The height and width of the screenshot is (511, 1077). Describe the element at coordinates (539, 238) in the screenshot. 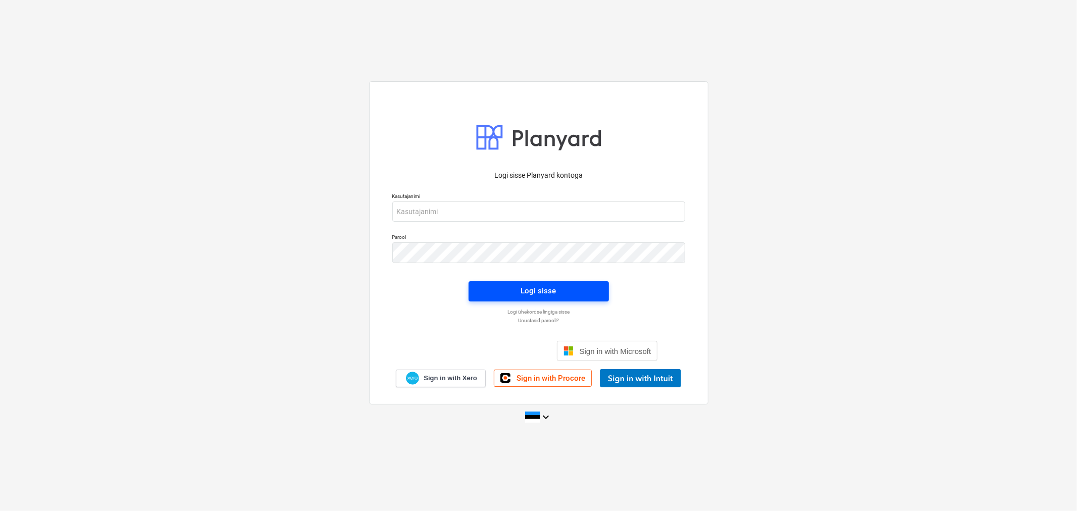

I see `p: Parool` at that location.